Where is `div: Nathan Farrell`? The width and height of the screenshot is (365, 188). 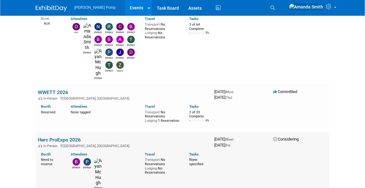
div: Nathan Farrell is located at coordinates (98, 32).